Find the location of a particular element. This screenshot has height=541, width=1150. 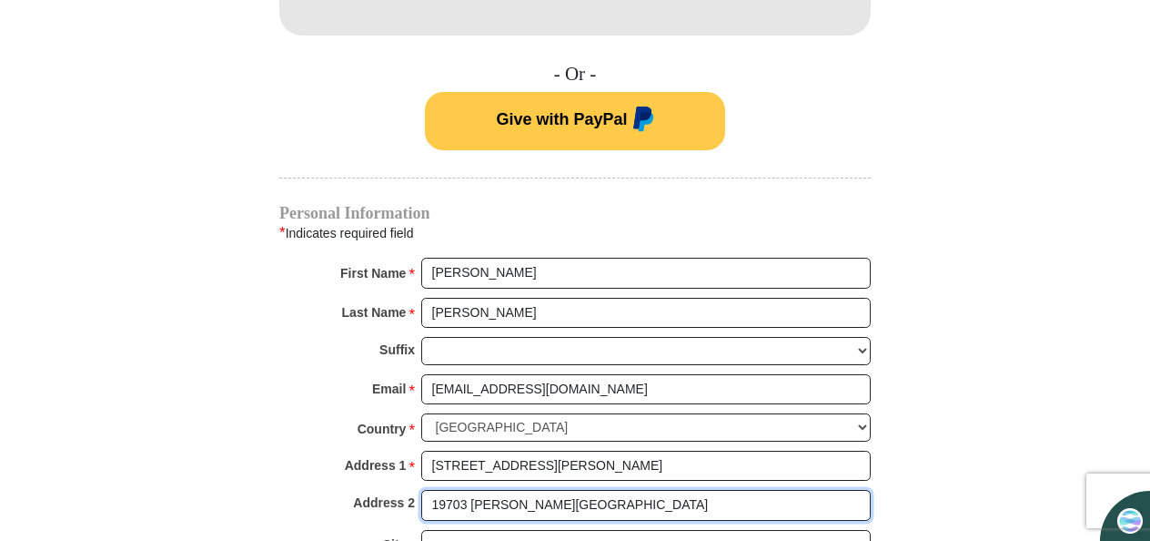

div: Indicates required field is located at coordinates (575, 233).